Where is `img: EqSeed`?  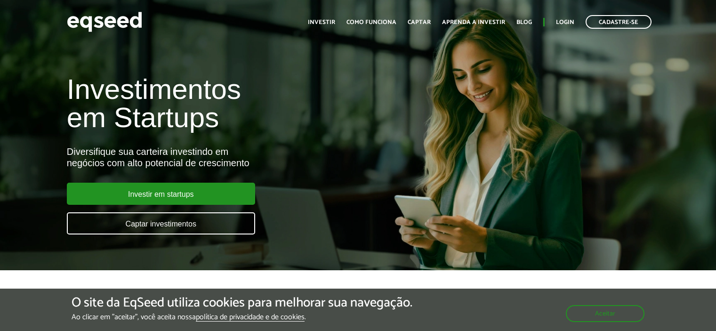
img: EqSeed is located at coordinates (105, 22).